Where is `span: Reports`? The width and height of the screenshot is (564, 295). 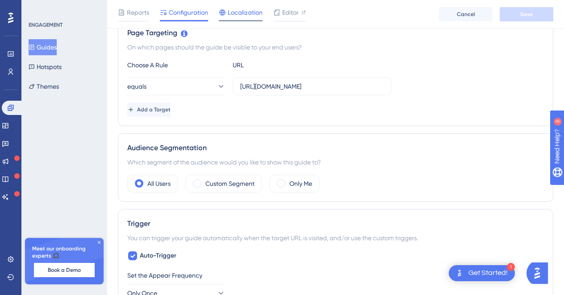
span: Reports is located at coordinates (138, 12).